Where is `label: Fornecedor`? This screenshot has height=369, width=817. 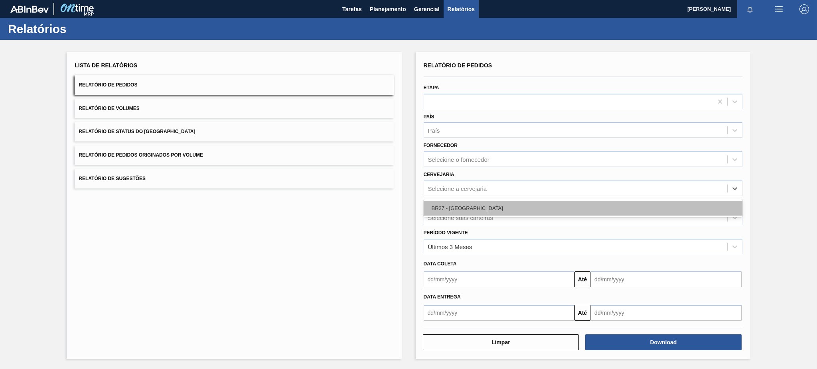 label: Fornecedor is located at coordinates (440, 146).